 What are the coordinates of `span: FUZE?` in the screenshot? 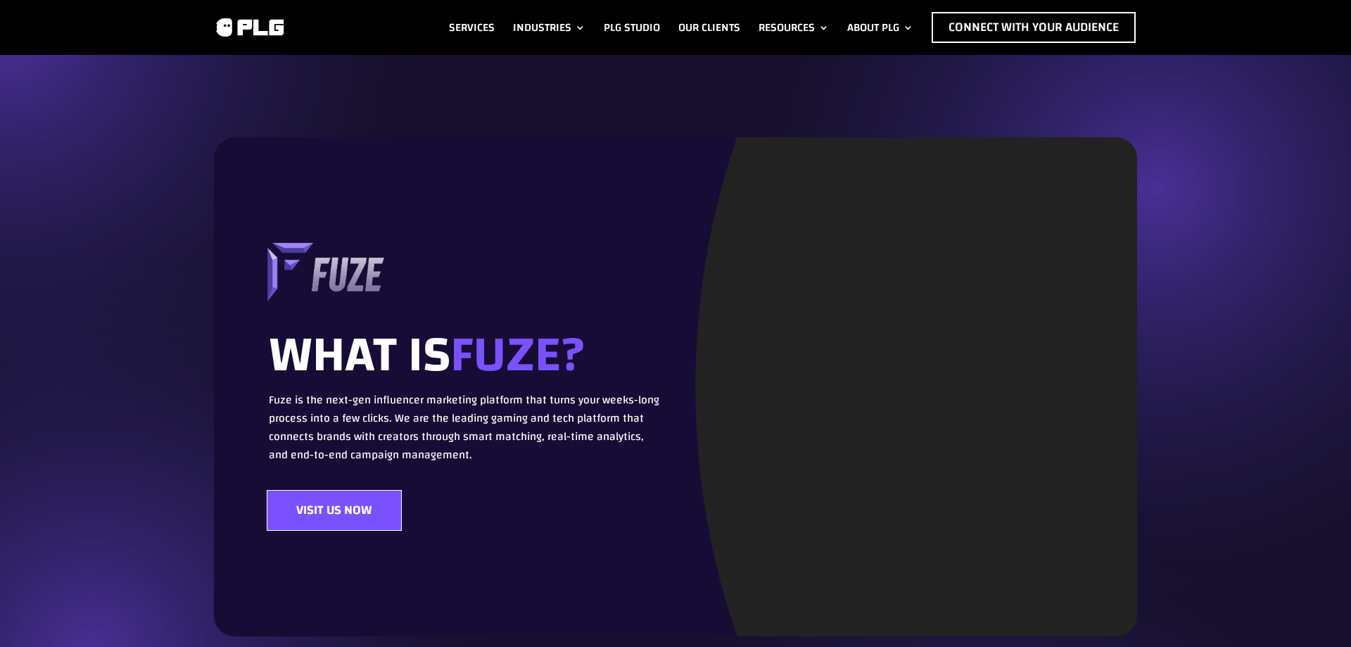 It's located at (517, 355).